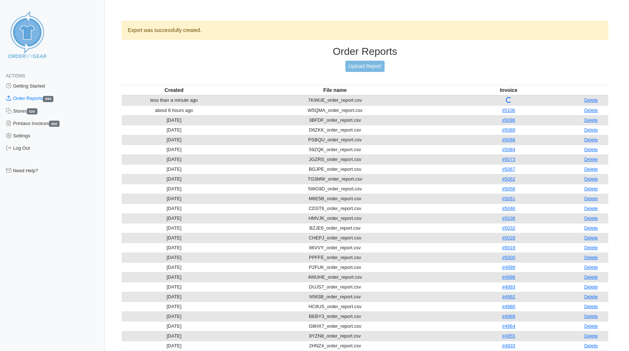  What do you see at coordinates (335, 277) in the screenshot?
I see `td: 4WUHE_order_report.csv` at bounding box center [335, 277].